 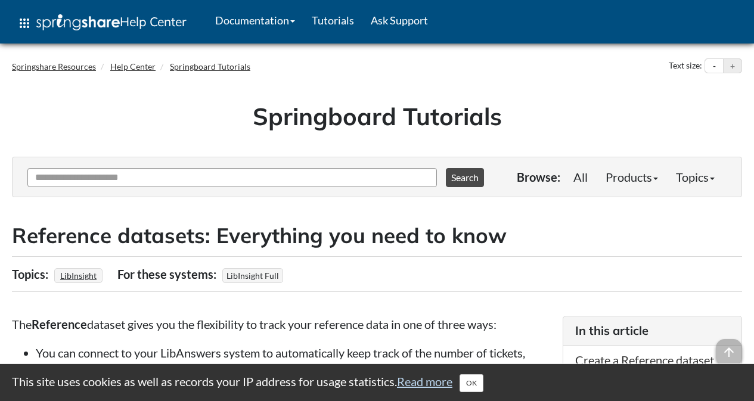 What do you see at coordinates (32, 274) in the screenshot?
I see `div: Topics:` at bounding box center [32, 274].